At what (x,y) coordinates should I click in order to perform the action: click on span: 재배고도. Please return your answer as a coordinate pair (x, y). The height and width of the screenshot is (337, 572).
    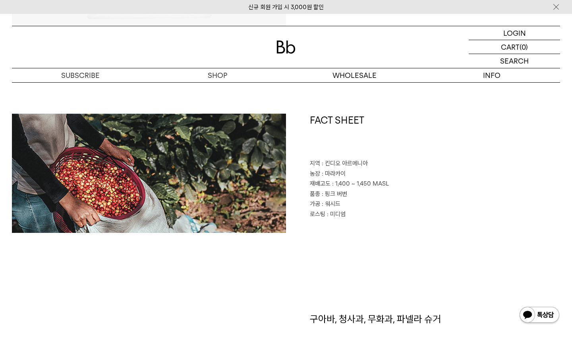
    Looking at the image, I should click on (320, 184).